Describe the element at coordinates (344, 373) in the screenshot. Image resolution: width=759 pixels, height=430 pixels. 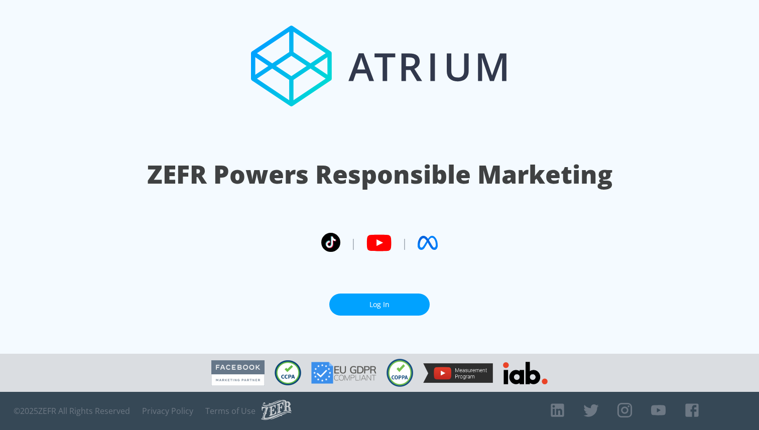
I see `img: GDPR Compliant` at that location.